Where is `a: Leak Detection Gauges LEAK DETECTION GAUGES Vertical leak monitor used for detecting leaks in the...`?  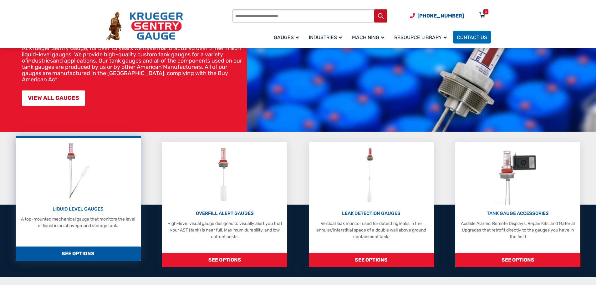 a: Leak Detection Gauges LEAK DETECTION GAUGES Vertical leak monitor used for detecting leaks in the... is located at coordinates (371, 205).